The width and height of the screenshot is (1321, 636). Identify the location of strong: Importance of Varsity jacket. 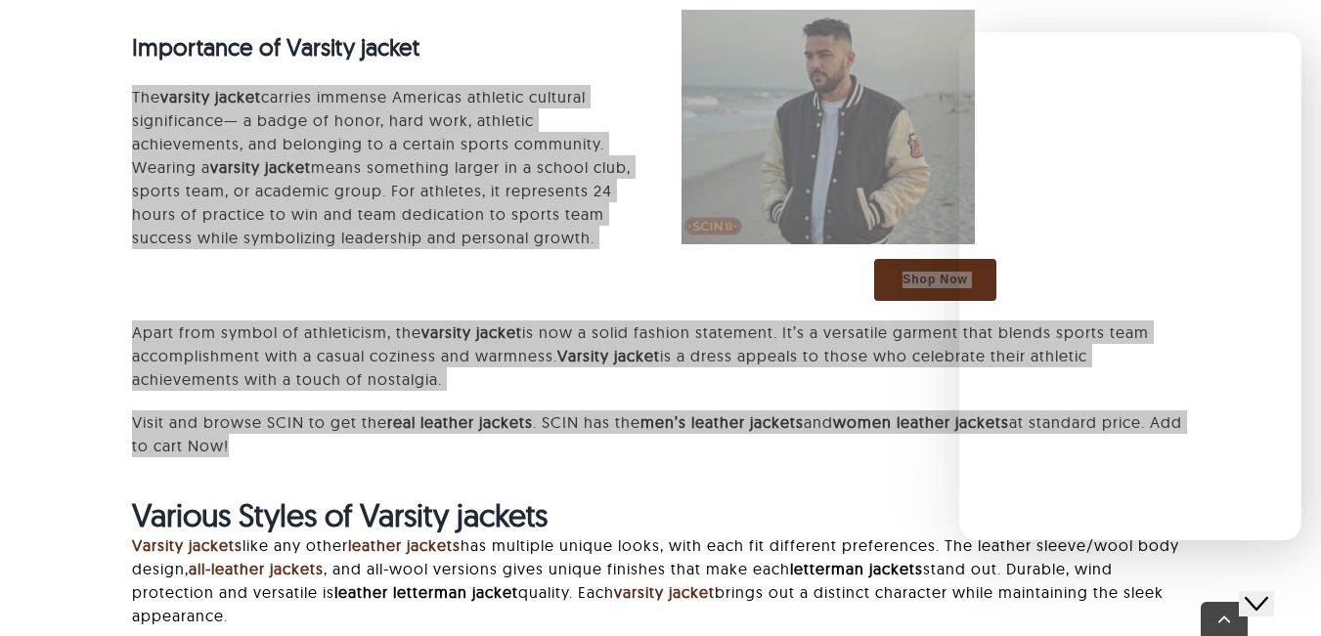
(276, 47).